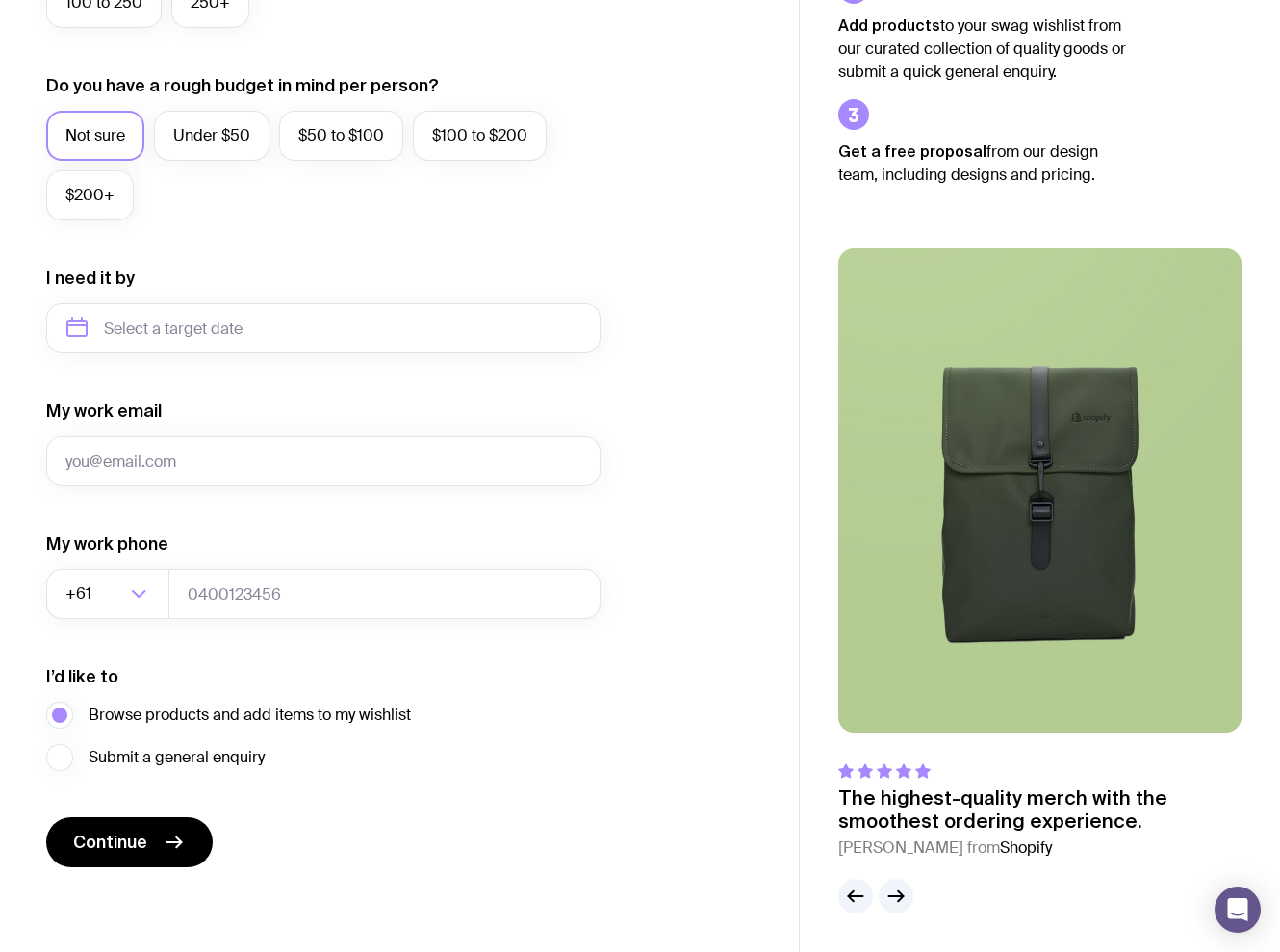 This screenshot has height=952, width=1280. Describe the element at coordinates (79, 594) in the screenshot. I see `span: +61` at that location.